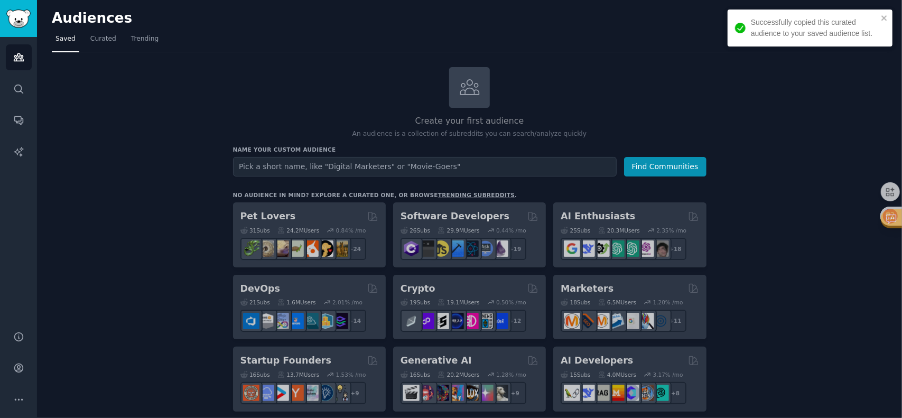  What do you see at coordinates (470, 134) in the screenshot?
I see `p: An audience is a collection of subreddits you can search/analyze quickly` at bounding box center [470, 134].